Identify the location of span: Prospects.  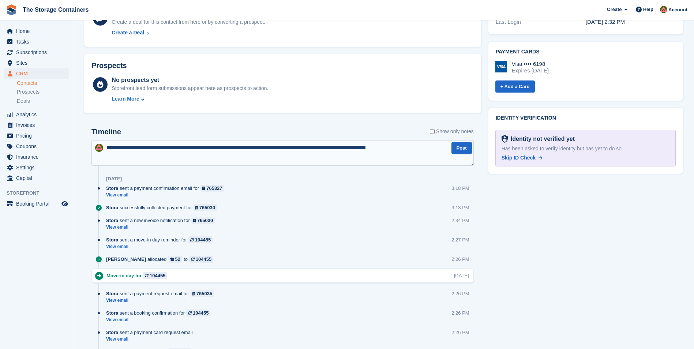
(28, 92).